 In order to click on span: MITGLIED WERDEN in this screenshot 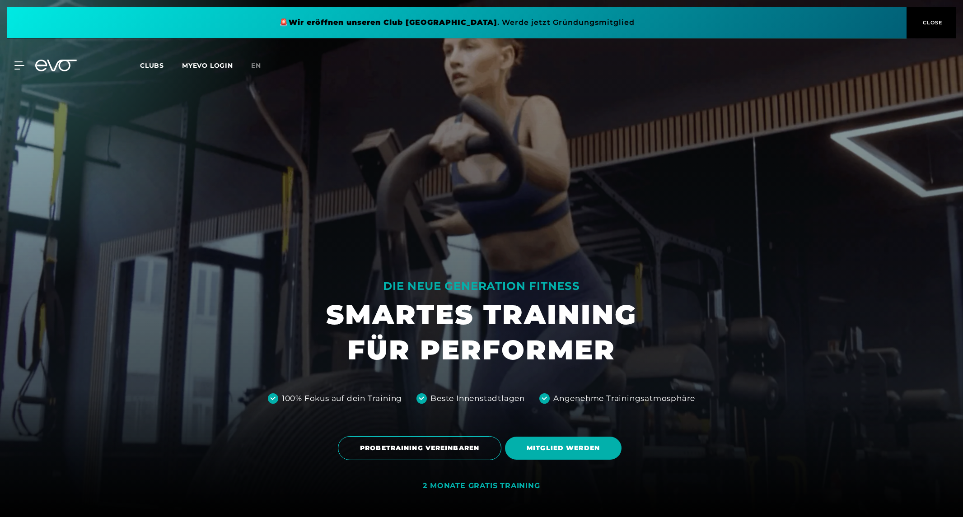, I will do `click(563, 448)`.